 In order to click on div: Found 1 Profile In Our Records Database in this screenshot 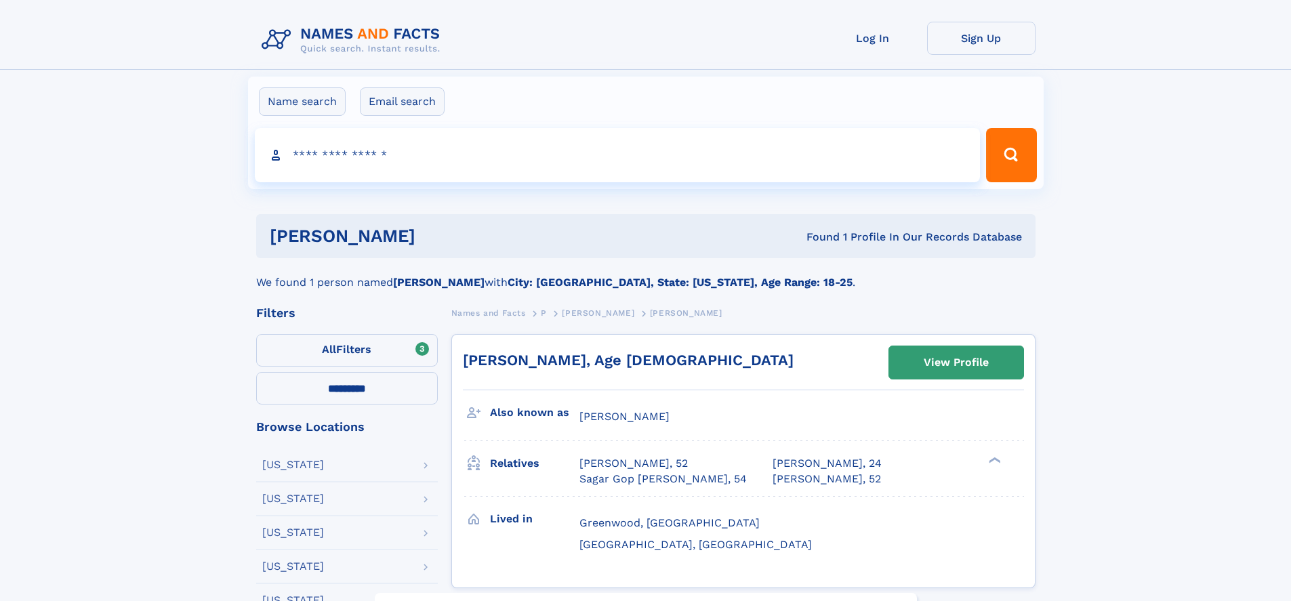, I will do `click(816, 237)`.